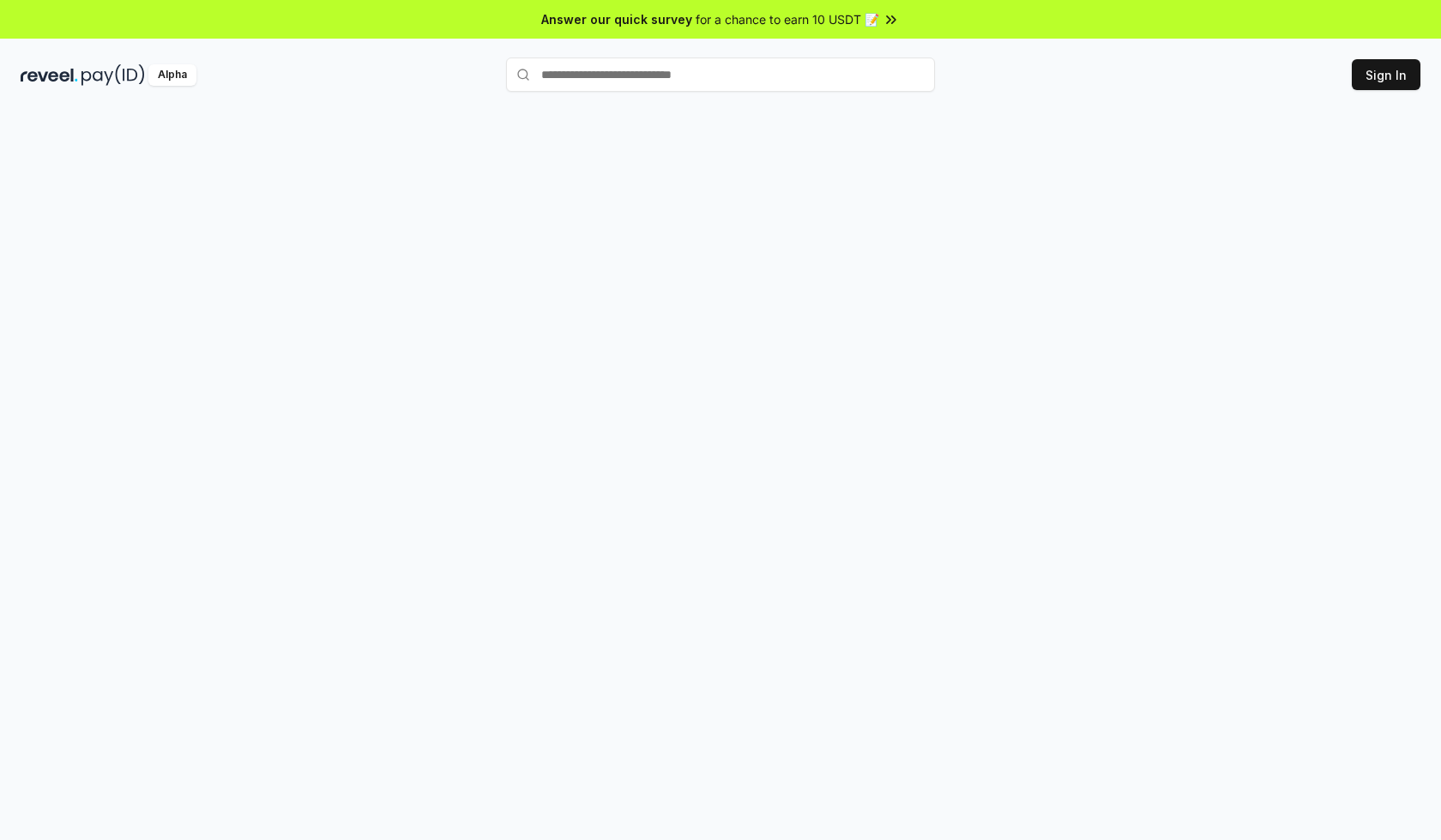  Describe the element at coordinates (788, 19) in the screenshot. I see `span: for a chance to earn 10 USDT 📝` at that location.